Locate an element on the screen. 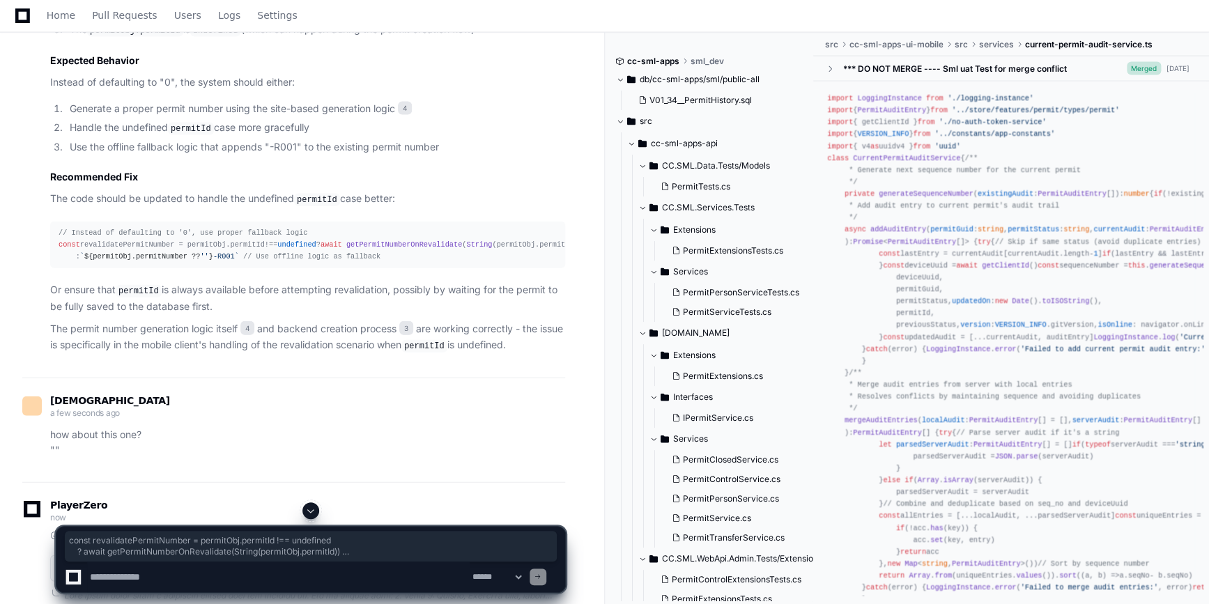 Image resolution: width=1209 pixels, height=604 pixels. span: './no-auth-token-service' is located at coordinates (993, 122).